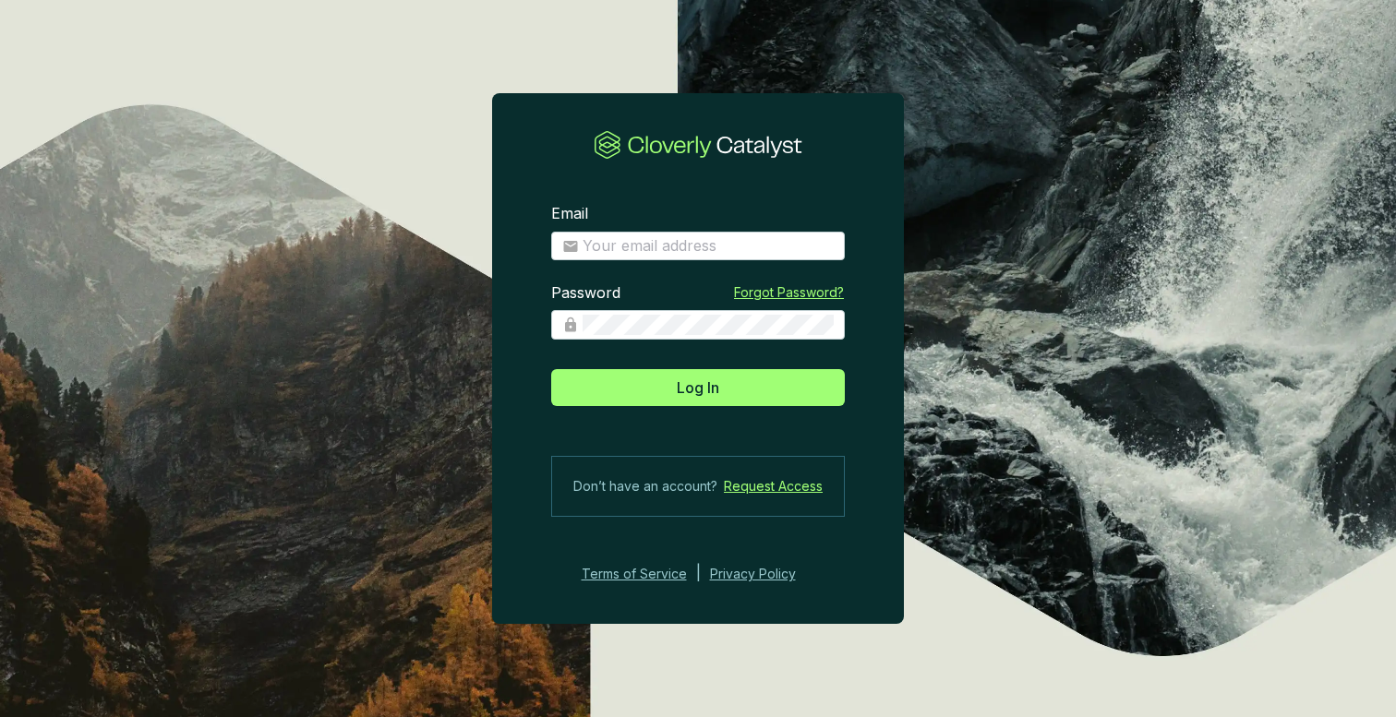 This screenshot has height=717, width=1396. What do you see at coordinates (570, 214) in the screenshot?
I see `label: Email` at bounding box center [570, 214].